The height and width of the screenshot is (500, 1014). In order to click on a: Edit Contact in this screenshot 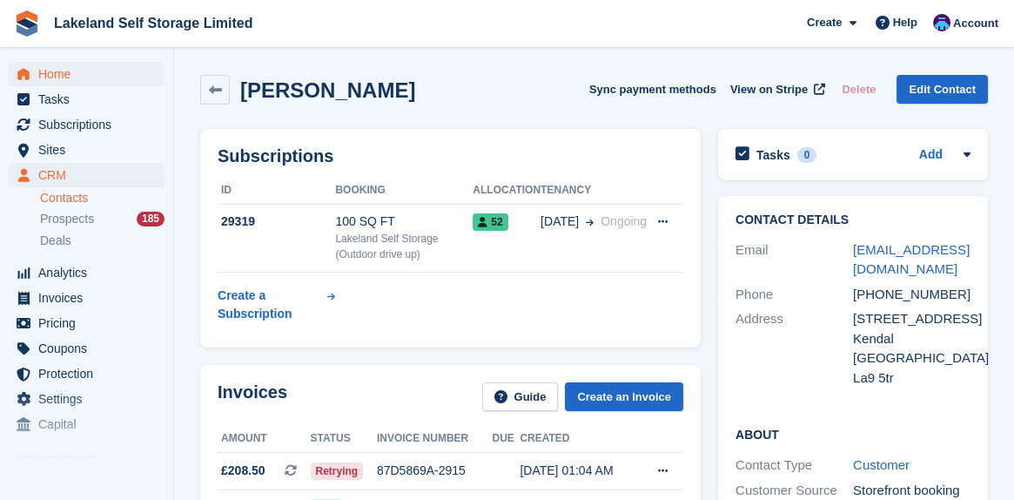, I will do `click(942, 89)`.